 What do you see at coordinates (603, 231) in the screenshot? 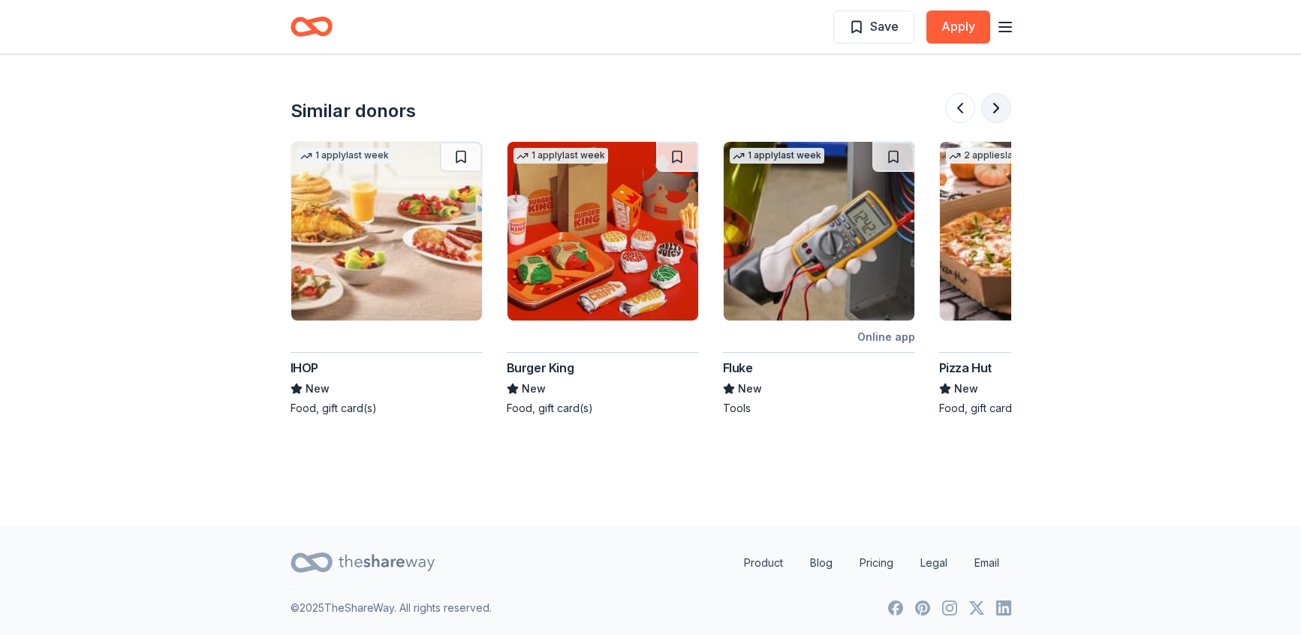
I see `img: Image for Burger King` at bounding box center [603, 231].